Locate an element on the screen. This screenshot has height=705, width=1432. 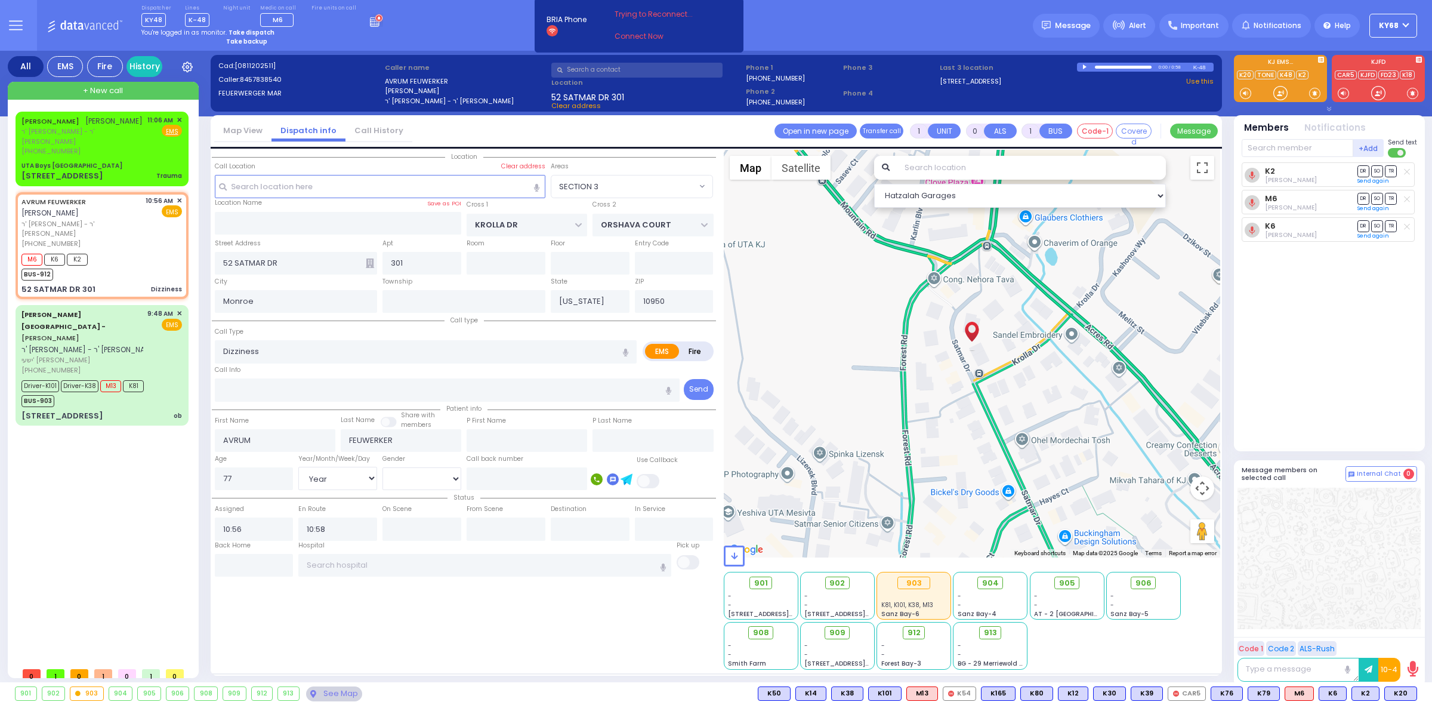
span: TR is located at coordinates (1391, 171).